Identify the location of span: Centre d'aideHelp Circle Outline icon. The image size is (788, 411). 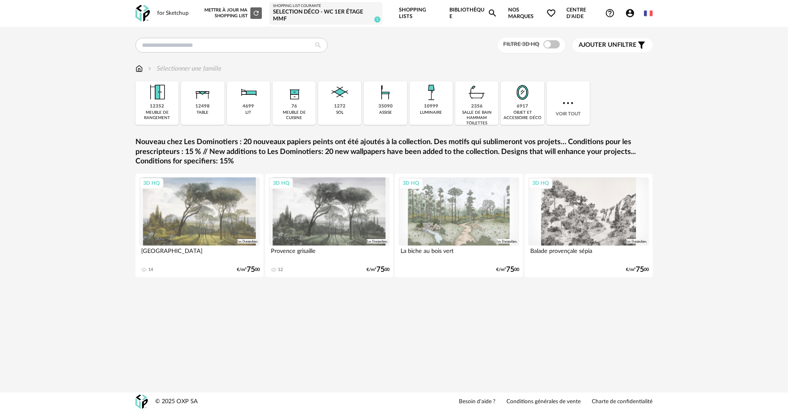
(591, 13).